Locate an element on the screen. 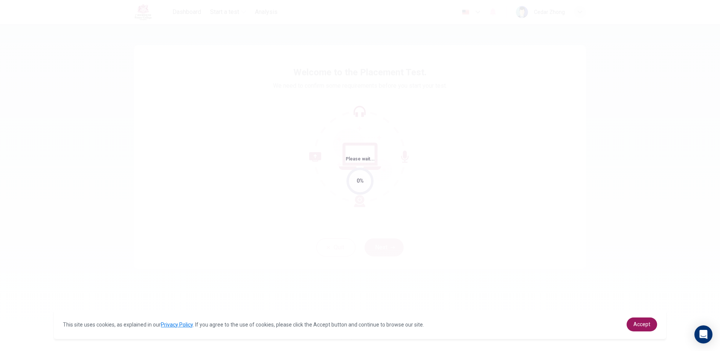 The image size is (720, 351). span: Accept is located at coordinates (642, 324).